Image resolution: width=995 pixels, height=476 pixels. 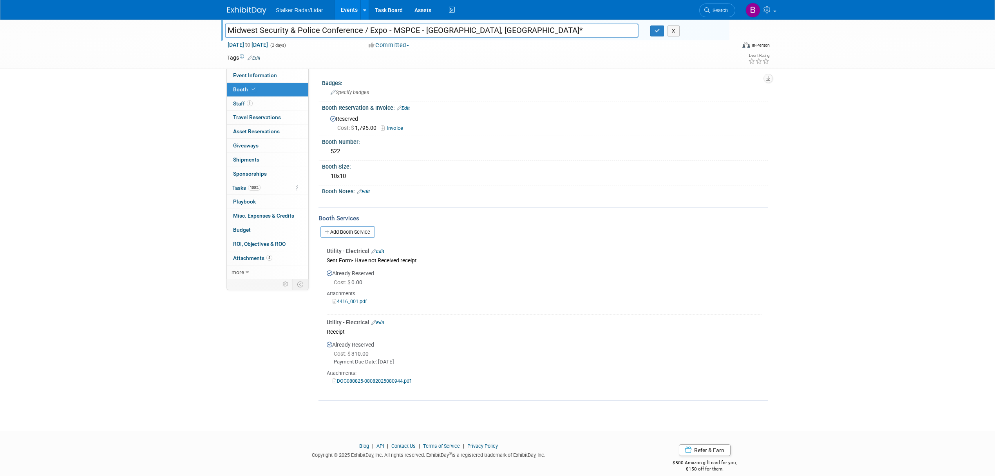 I want to click on span: Specify badges, so click(x=350, y=92).